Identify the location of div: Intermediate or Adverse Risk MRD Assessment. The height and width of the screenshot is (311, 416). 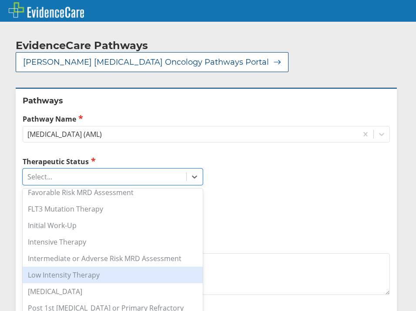
(113, 259).